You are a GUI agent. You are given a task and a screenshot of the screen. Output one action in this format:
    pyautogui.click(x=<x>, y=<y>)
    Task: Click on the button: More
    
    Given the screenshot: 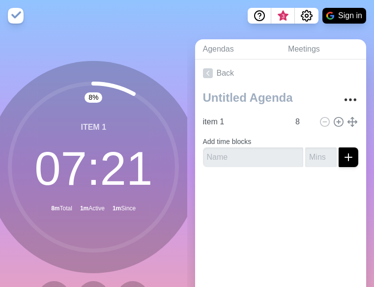 What is the action you would take?
    pyautogui.click(x=350, y=100)
    